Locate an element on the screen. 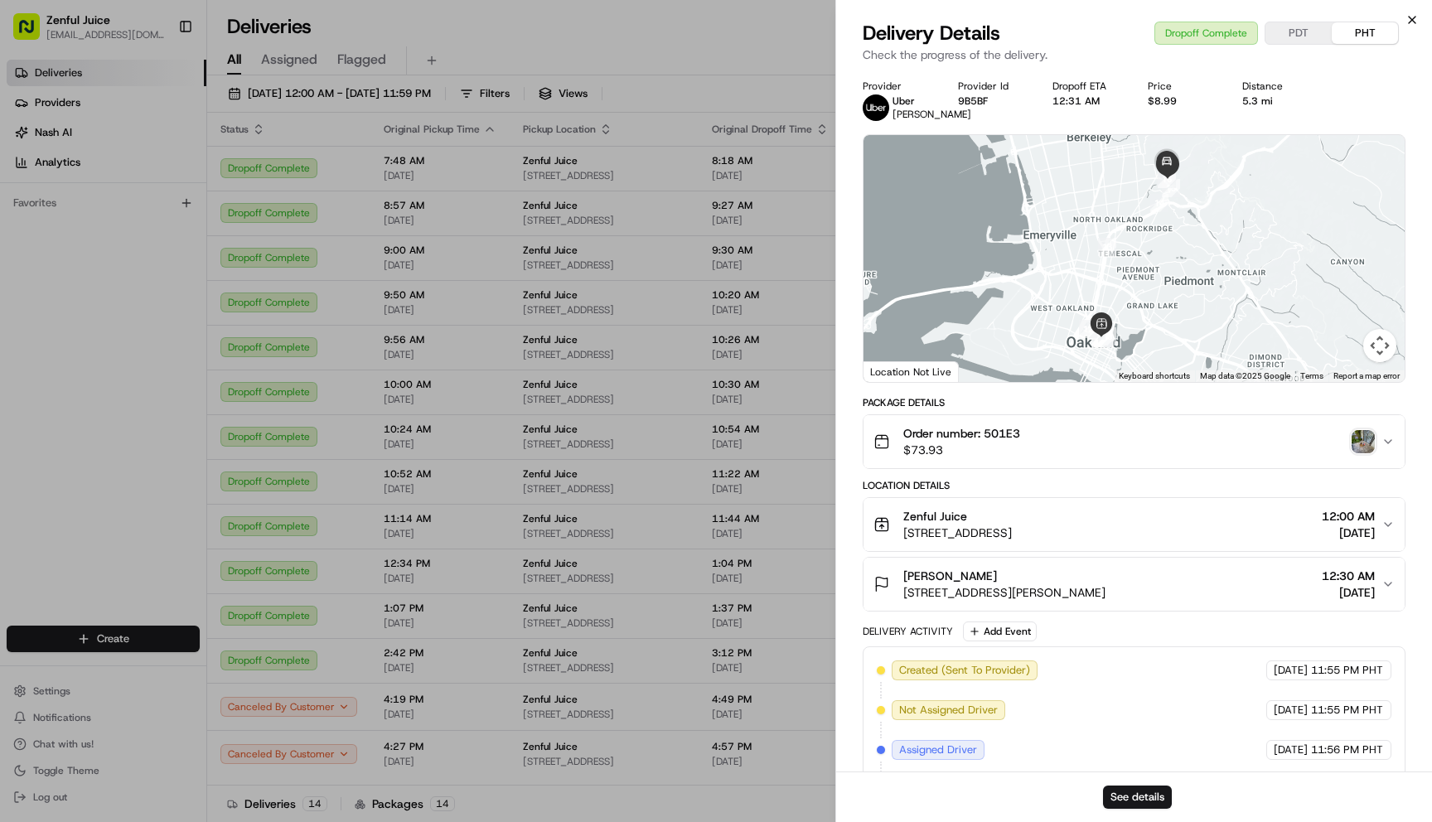 This screenshot has height=822, width=1432. div: 13 is located at coordinates (1107, 247).